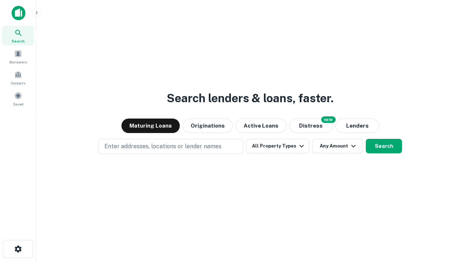 The height and width of the screenshot is (261, 464). What do you see at coordinates (18, 13) in the screenshot?
I see `img: capitalize-icon.png` at bounding box center [18, 13].